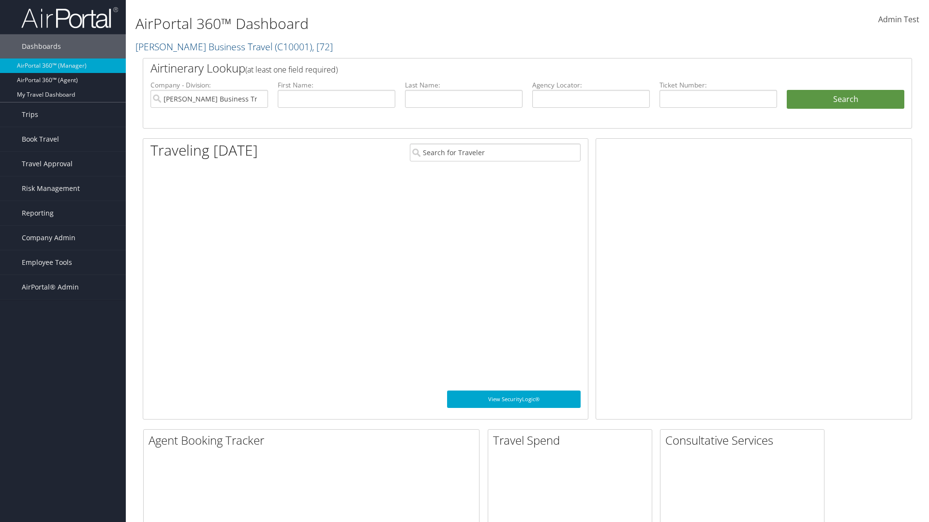 Image resolution: width=929 pixels, height=522 pixels. What do you see at coordinates (397, 24) in the screenshot?
I see `h1: AirPortal 360™ Dashboard` at bounding box center [397, 24].